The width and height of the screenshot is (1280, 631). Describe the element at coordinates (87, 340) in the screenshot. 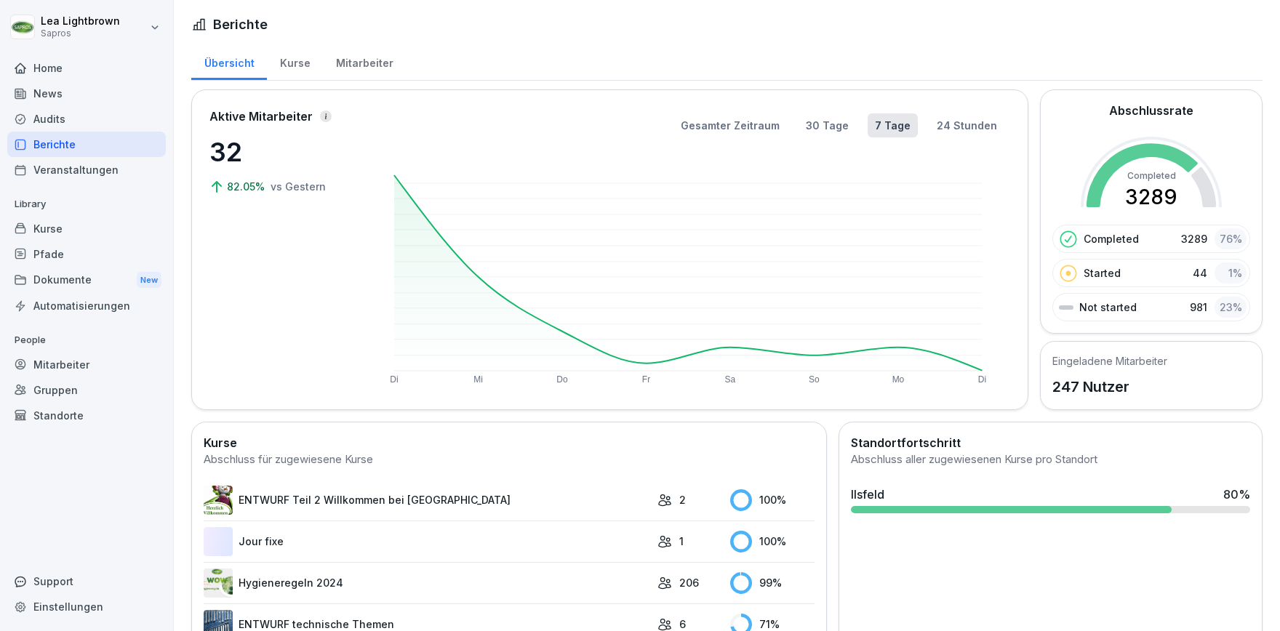

I see `p: People` at that location.